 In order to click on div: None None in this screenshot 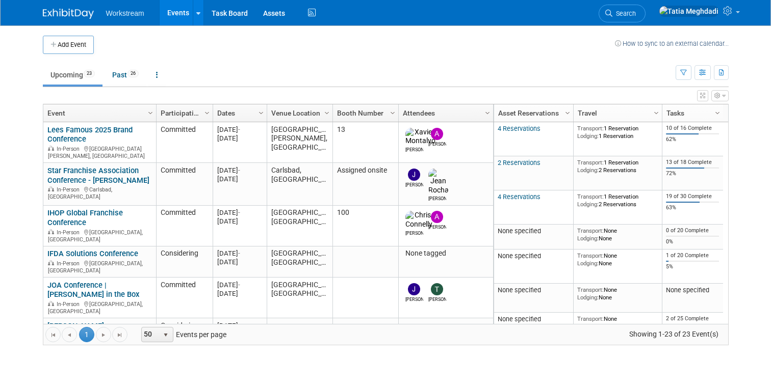, I will do `click(617, 234)`.